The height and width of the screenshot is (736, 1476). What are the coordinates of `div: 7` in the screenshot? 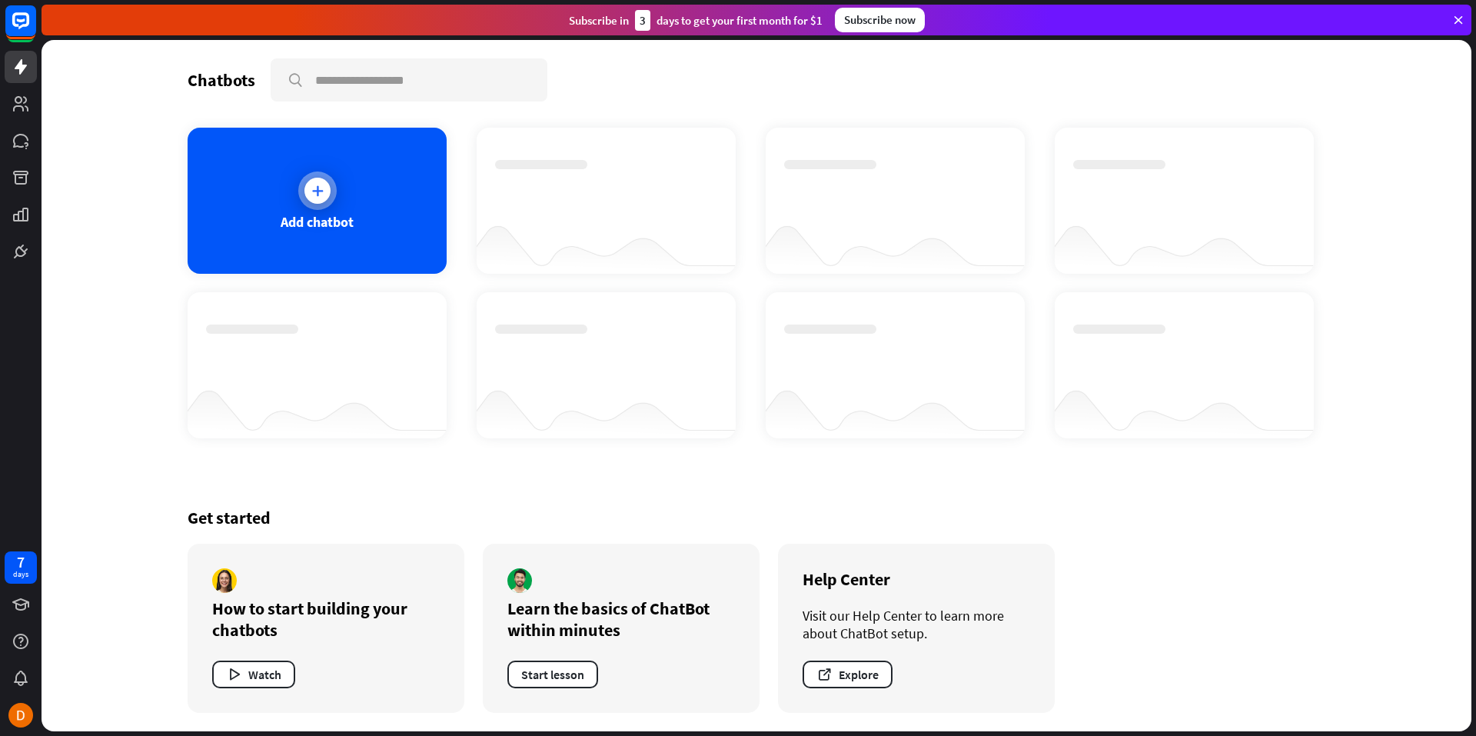 It's located at (21, 562).